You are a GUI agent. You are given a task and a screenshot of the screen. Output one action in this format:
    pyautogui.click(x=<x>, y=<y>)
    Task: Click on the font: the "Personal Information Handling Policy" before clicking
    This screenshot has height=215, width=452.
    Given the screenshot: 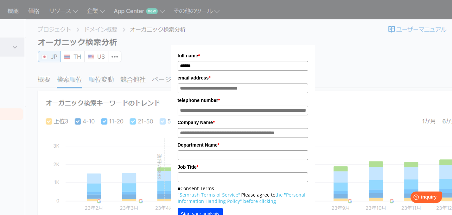 What is the action you would take?
    pyautogui.click(x=242, y=197)
    